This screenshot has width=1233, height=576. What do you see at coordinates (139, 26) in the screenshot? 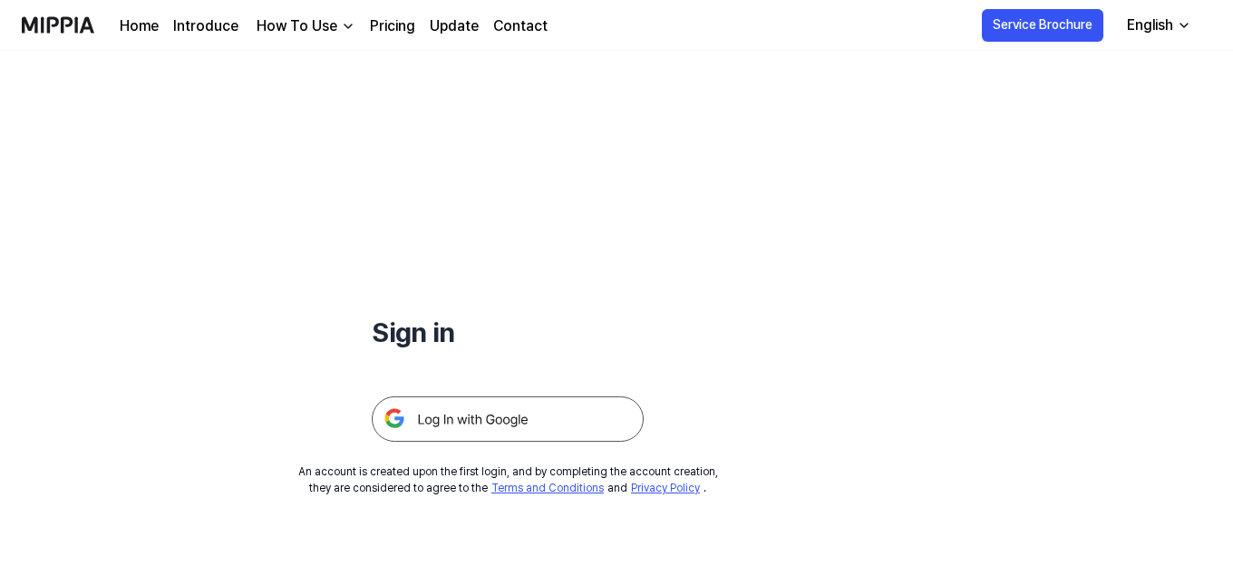
I see `a: Home` at bounding box center [139, 26].